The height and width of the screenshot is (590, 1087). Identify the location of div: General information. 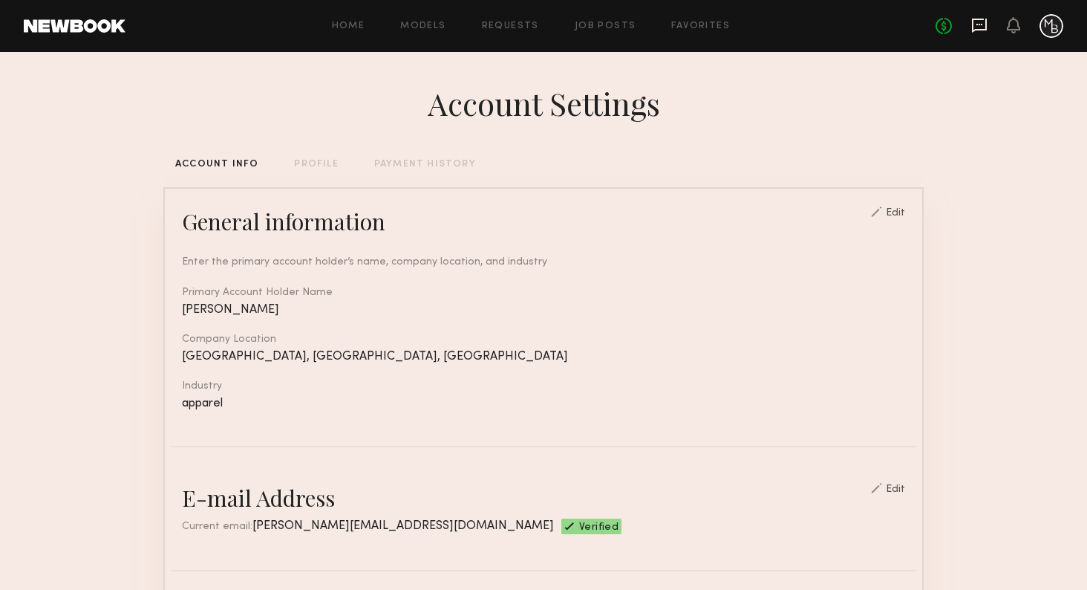
(284, 221).